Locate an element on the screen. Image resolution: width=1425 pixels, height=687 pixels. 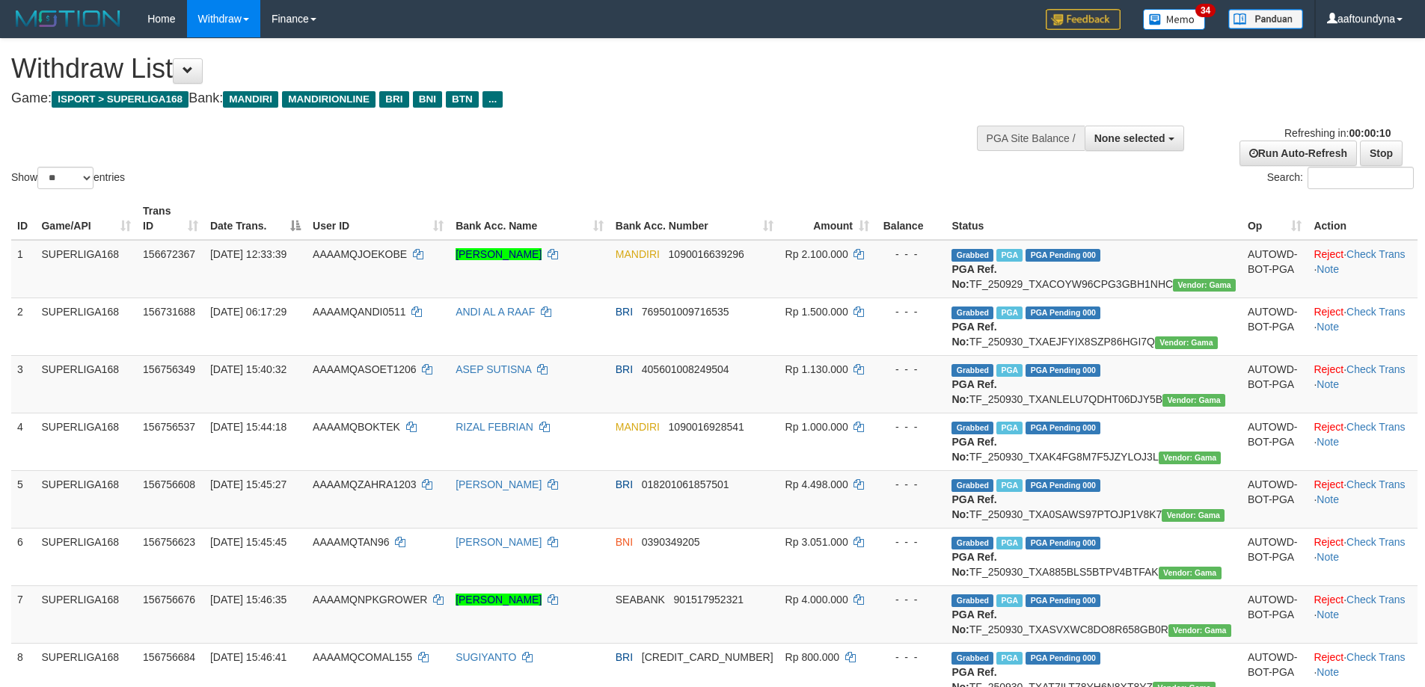
button: None selected is located at coordinates (1134, 138).